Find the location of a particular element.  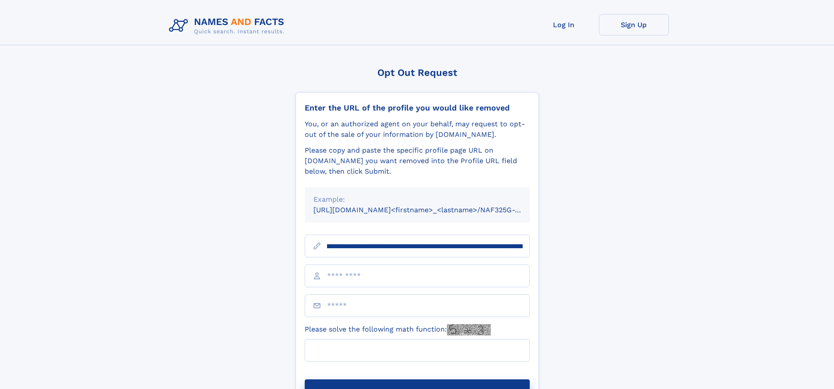

div: Opt Out Request is located at coordinates (417, 72).